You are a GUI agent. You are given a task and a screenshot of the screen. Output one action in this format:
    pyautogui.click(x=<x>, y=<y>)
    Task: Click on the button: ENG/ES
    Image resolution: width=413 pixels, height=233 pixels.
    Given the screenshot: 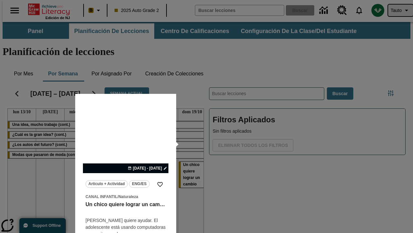 What is the action you would take?
    pyautogui.click(x=140, y=183)
    